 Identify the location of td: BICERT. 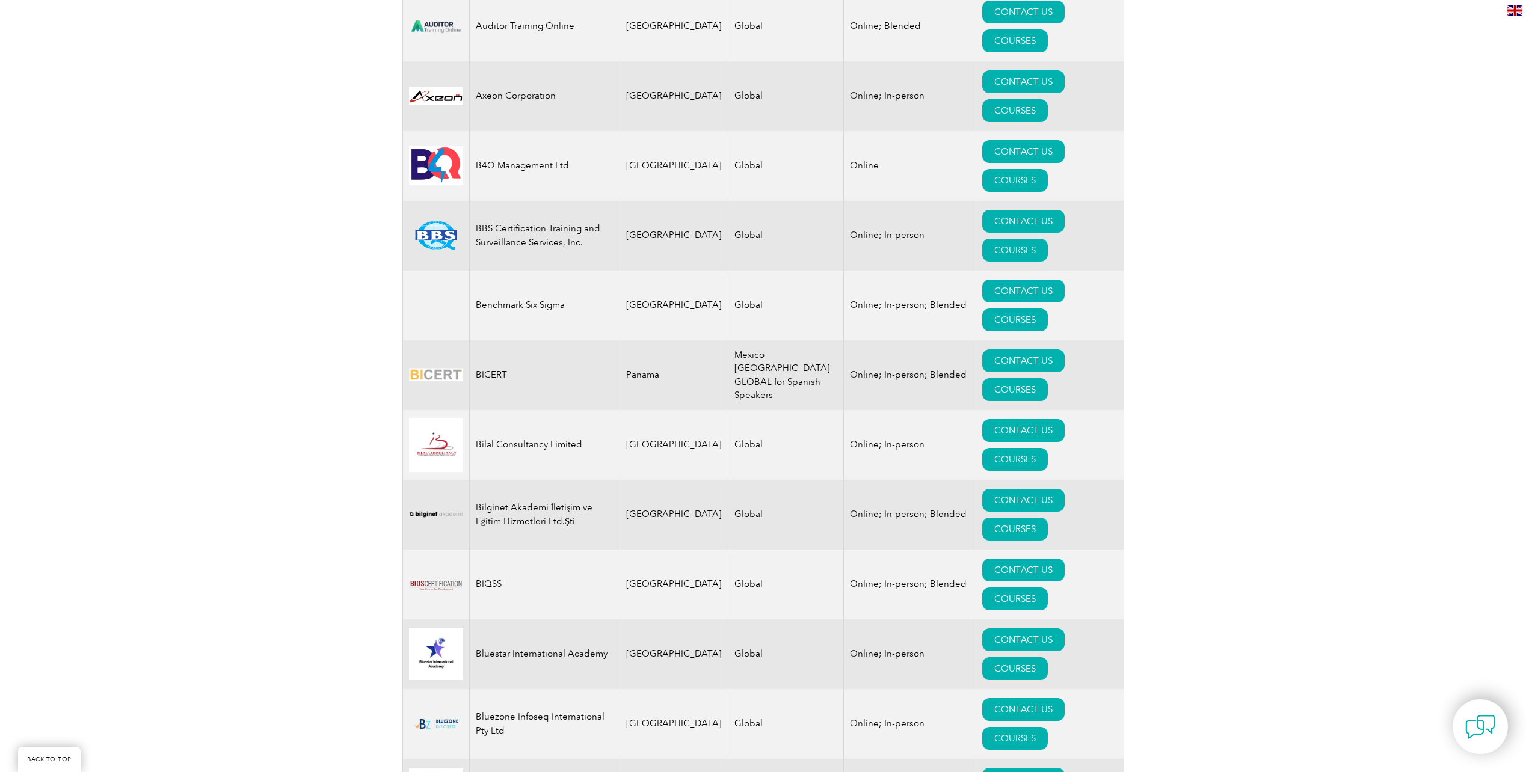
(544, 375).